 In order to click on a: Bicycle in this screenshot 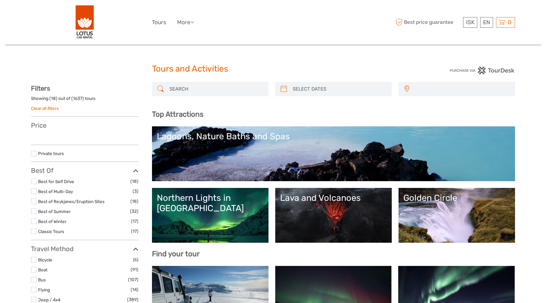, I will do `click(45, 260)`.